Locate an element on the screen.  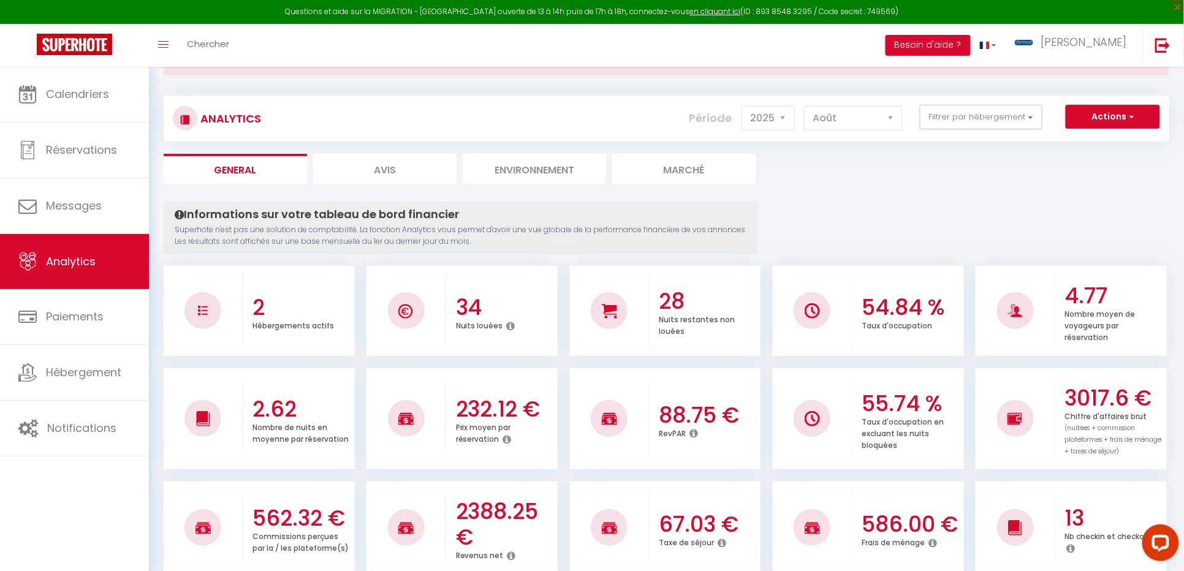
h3: 67.03 € is located at coordinates (708, 525).